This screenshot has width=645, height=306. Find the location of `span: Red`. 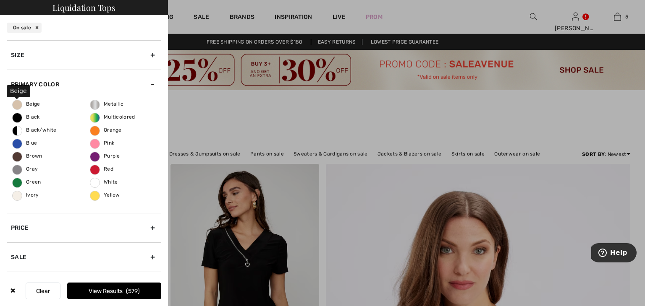

span: Red is located at coordinates (102, 169).